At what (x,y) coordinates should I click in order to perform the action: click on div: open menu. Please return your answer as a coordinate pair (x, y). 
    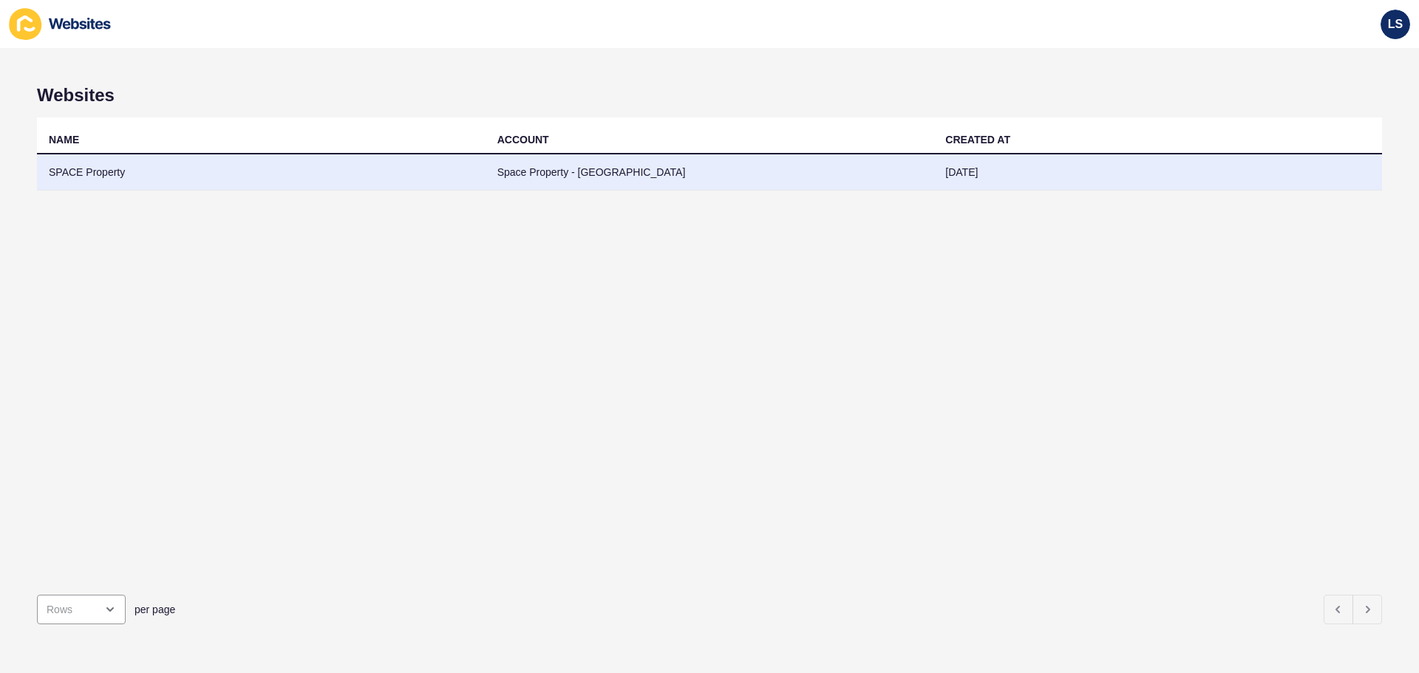
    Looking at the image, I should click on (81, 610).